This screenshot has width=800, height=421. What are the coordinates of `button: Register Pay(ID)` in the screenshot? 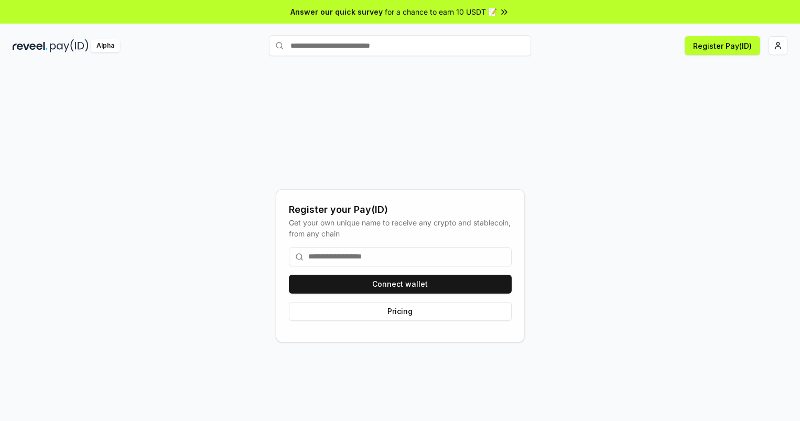 It's located at (722, 46).